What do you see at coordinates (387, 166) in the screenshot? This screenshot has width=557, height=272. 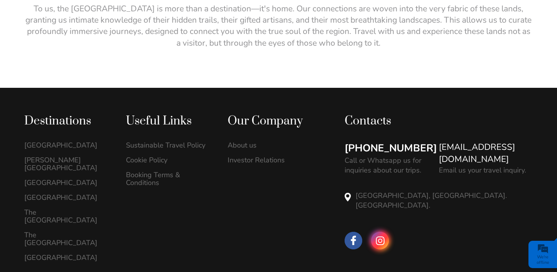 I see `p: Call or Whatsapp us for inquiries about our trips.` at bounding box center [387, 166].